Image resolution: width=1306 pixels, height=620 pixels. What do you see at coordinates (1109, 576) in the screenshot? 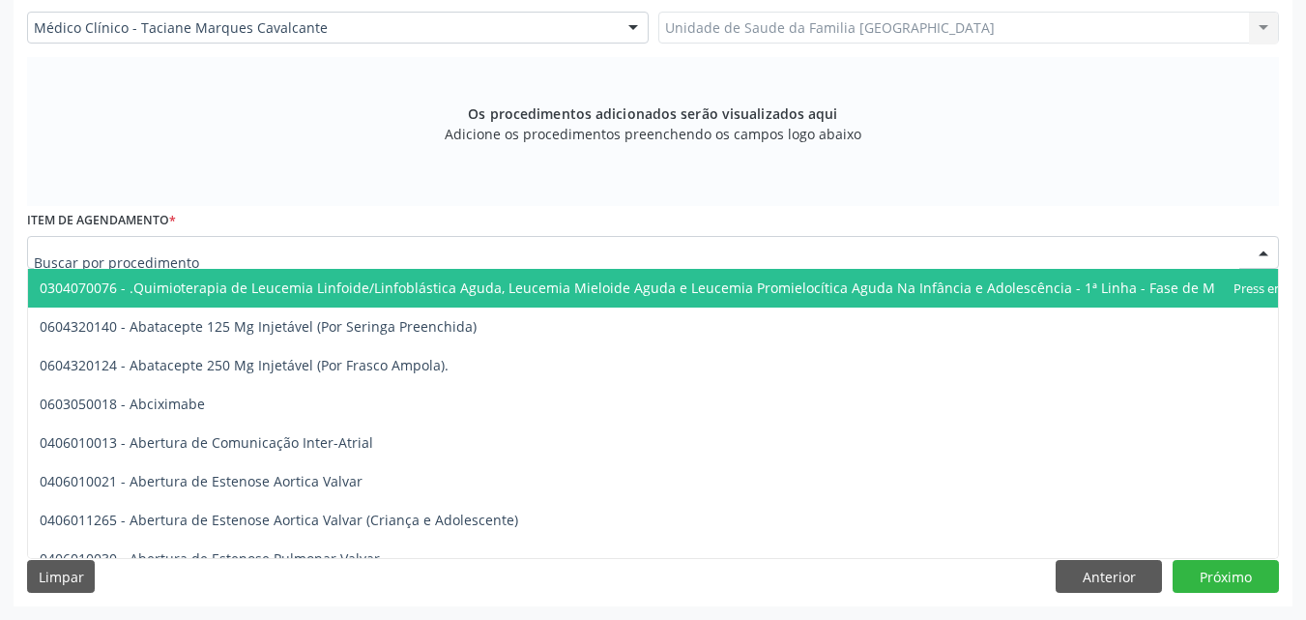
I see `button: Anterior` at bounding box center [1109, 576].